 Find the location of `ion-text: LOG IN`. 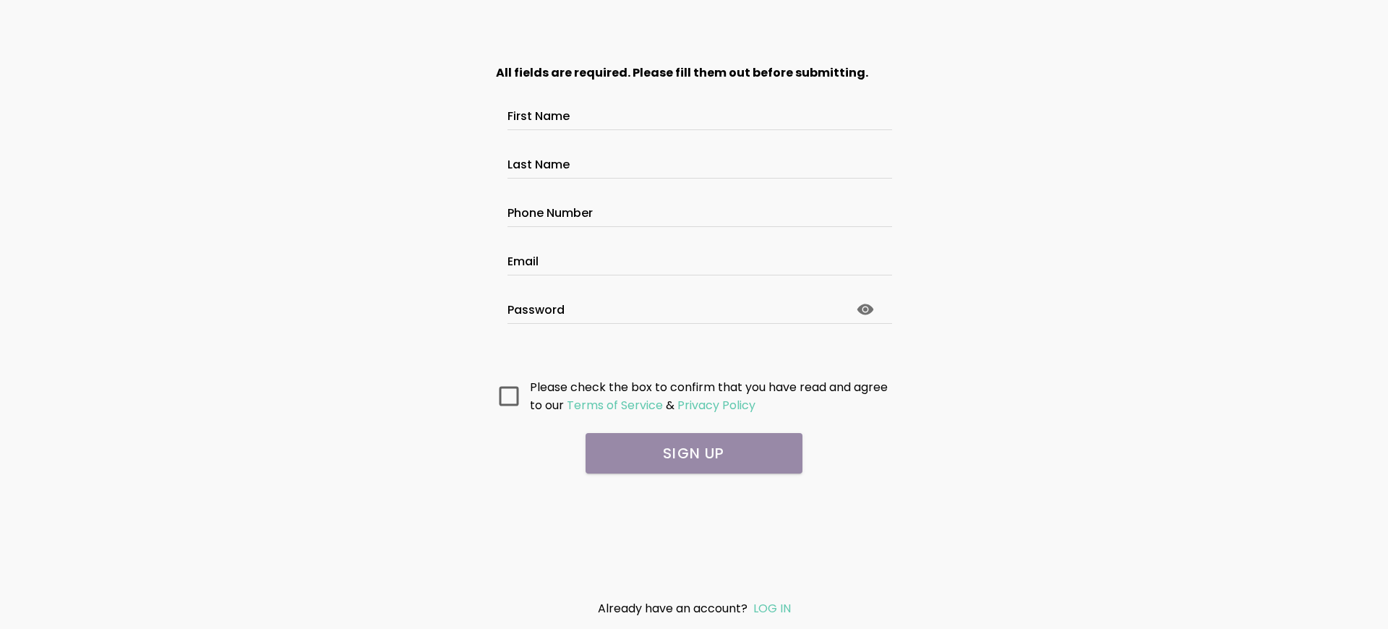

ion-text: LOG IN is located at coordinates (772, 608).